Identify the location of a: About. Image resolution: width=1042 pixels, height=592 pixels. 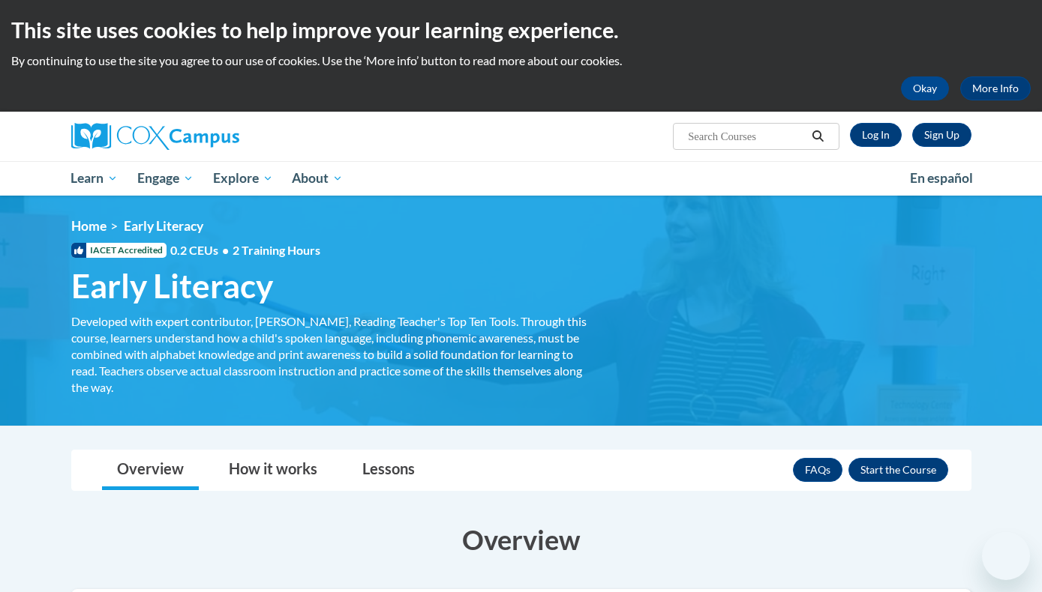
(317, 178).